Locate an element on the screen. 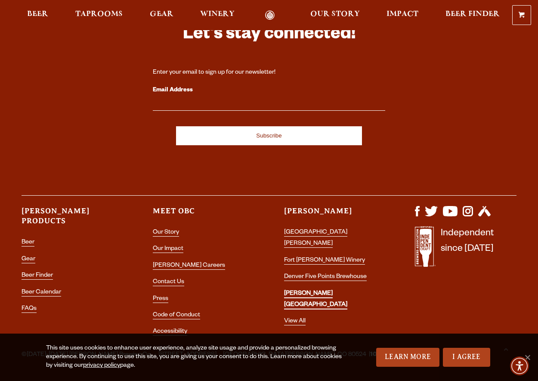 The width and height of the screenshot is (538, 381). h3: Meet OBC is located at coordinates (204, 214).